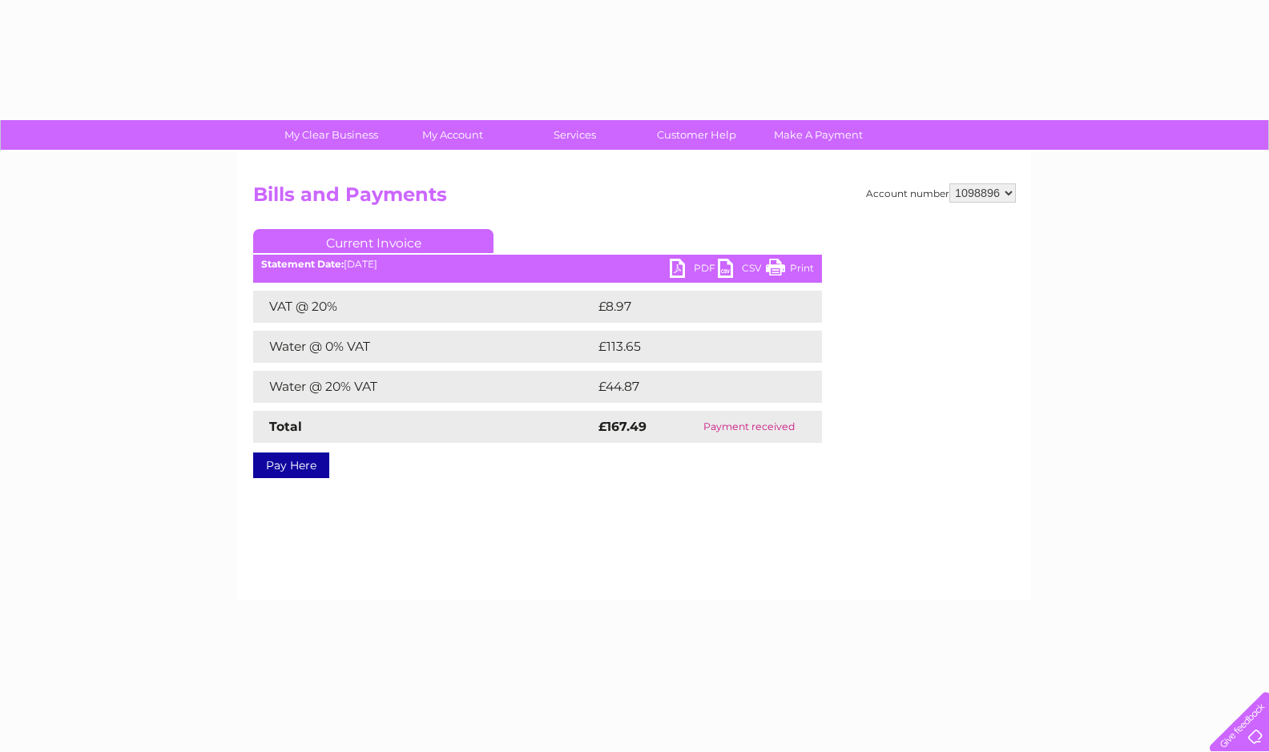 The height and width of the screenshot is (752, 1269). I want to click on td: £44.87, so click(692, 387).